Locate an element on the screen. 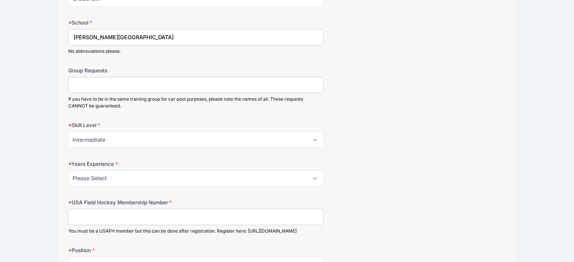 The width and height of the screenshot is (574, 262). label: Skill Level is located at coordinates (141, 125).